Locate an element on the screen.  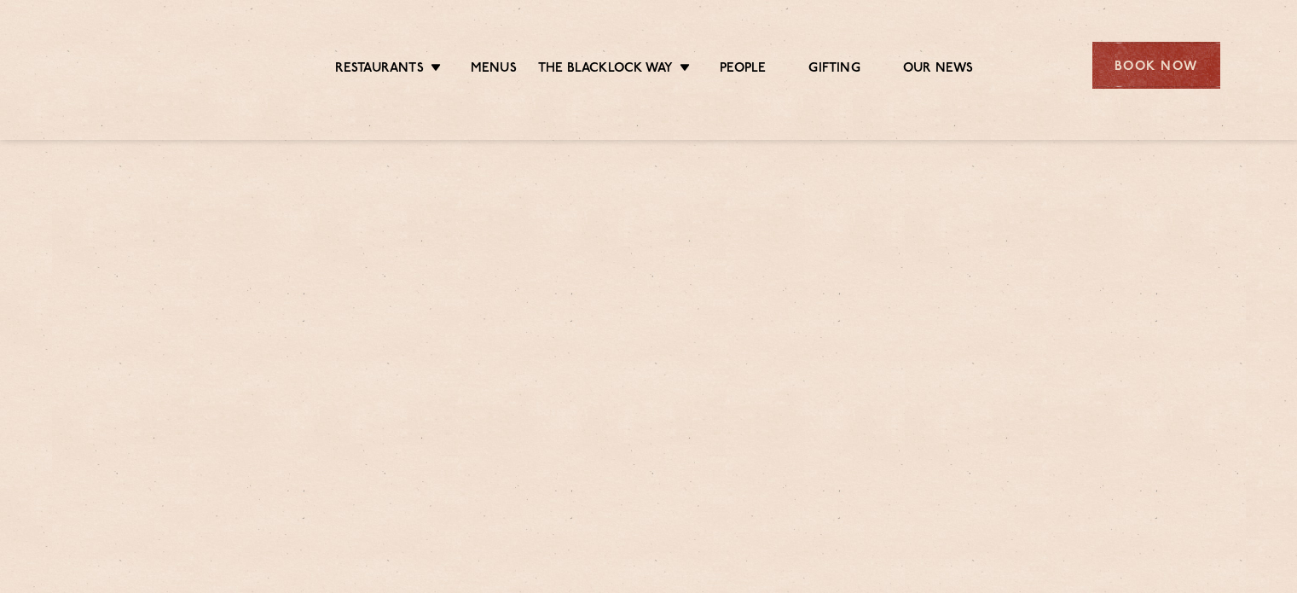
img: svg%3E is located at coordinates (151, 65).